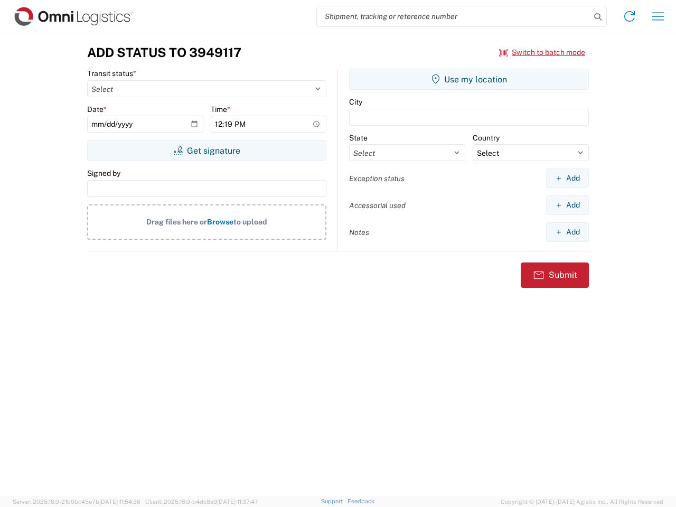 The image size is (676, 507). I want to click on span: Client: 2025.16.0-b4dc8a9, so click(202, 502).